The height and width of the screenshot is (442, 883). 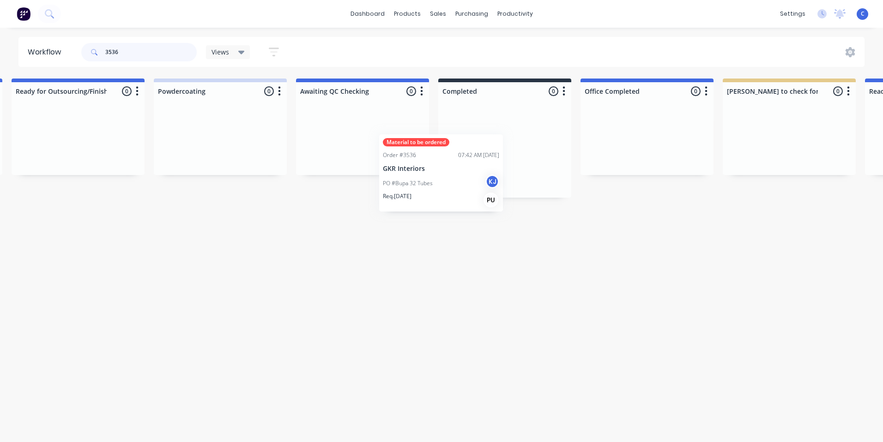 I want to click on a: dashboard, so click(x=367, y=14).